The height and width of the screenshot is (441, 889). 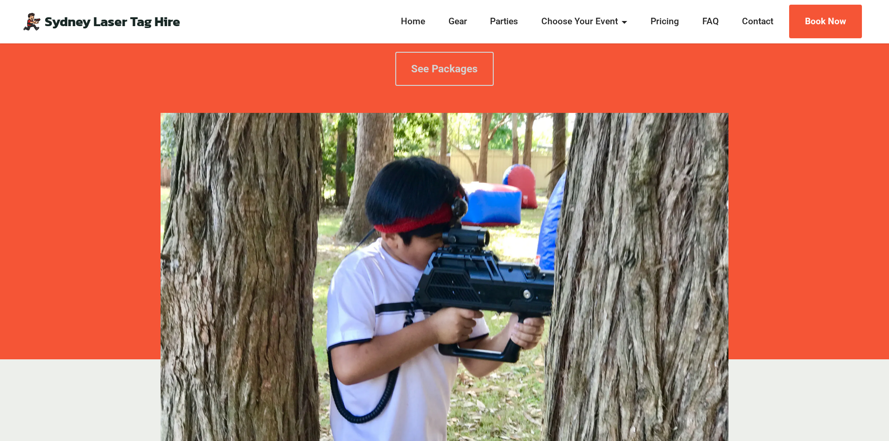 I want to click on img: Mobile Laser Tag Parties Sydney, so click(x=32, y=21).